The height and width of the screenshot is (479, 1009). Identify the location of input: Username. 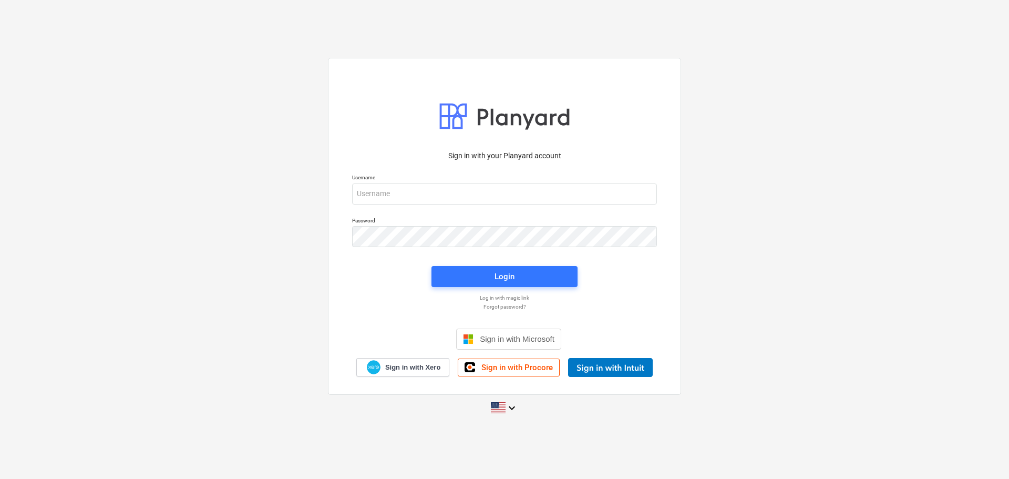
(504, 194).